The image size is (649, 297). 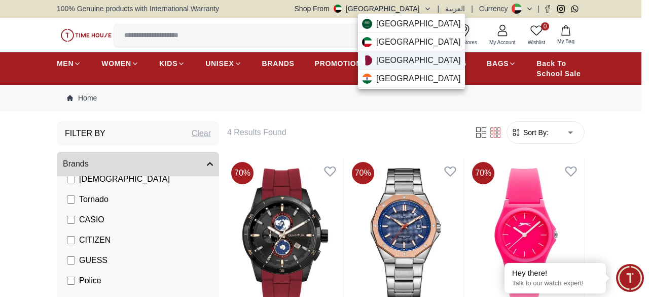 What do you see at coordinates (630, 277) in the screenshot?
I see `div: Chat Widget` at bounding box center [630, 277].